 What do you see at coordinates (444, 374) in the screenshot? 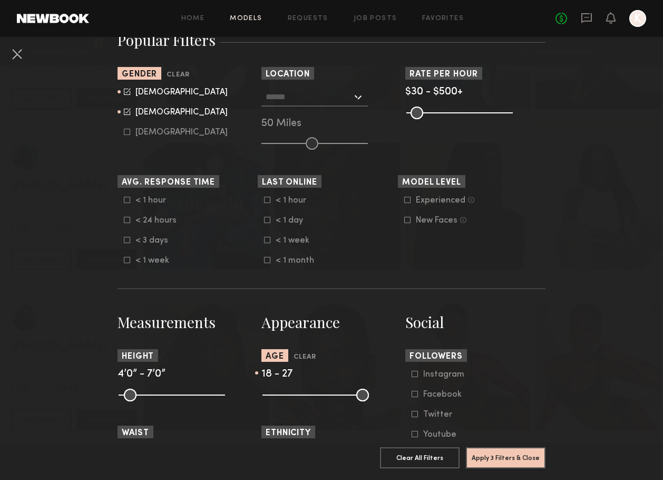
I see `div: Instagram` at bounding box center [444, 374].